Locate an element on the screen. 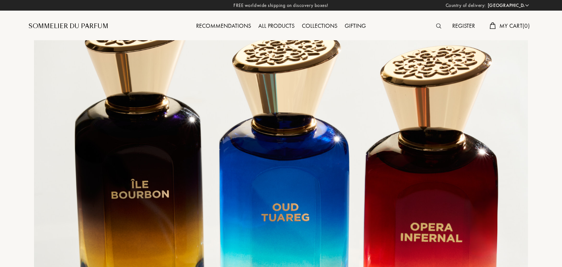 The image size is (562, 267). span: Country of delivery: is located at coordinates (466, 5).